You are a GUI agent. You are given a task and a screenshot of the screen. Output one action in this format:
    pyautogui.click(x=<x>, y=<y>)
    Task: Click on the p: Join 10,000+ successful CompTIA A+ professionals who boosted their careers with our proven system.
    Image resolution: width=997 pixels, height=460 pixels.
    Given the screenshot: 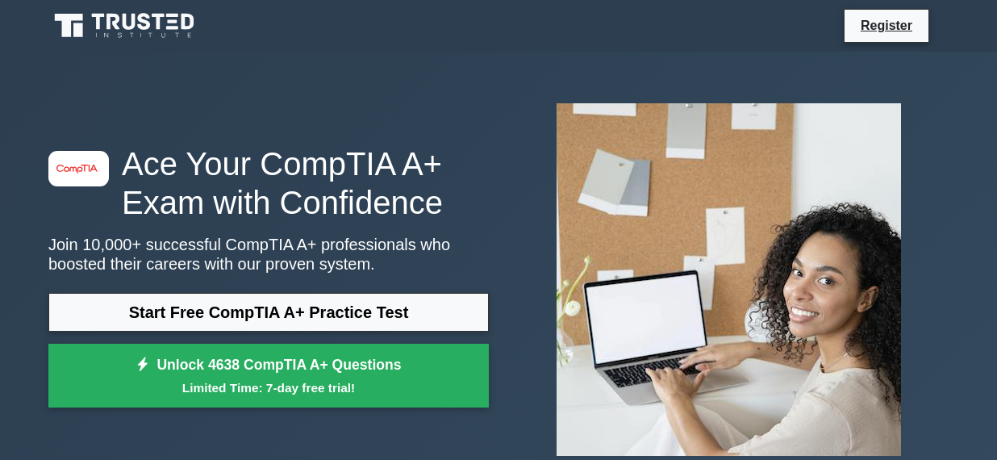 What is the action you would take?
    pyautogui.click(x=269, y=254)
    